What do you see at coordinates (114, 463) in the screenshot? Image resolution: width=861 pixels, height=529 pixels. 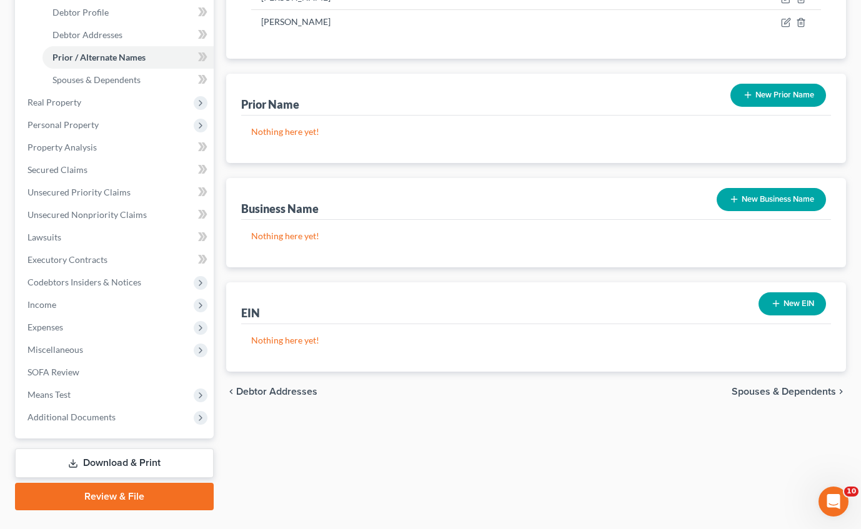 I see `a: Download & Print` at bounding box center [114, 463].